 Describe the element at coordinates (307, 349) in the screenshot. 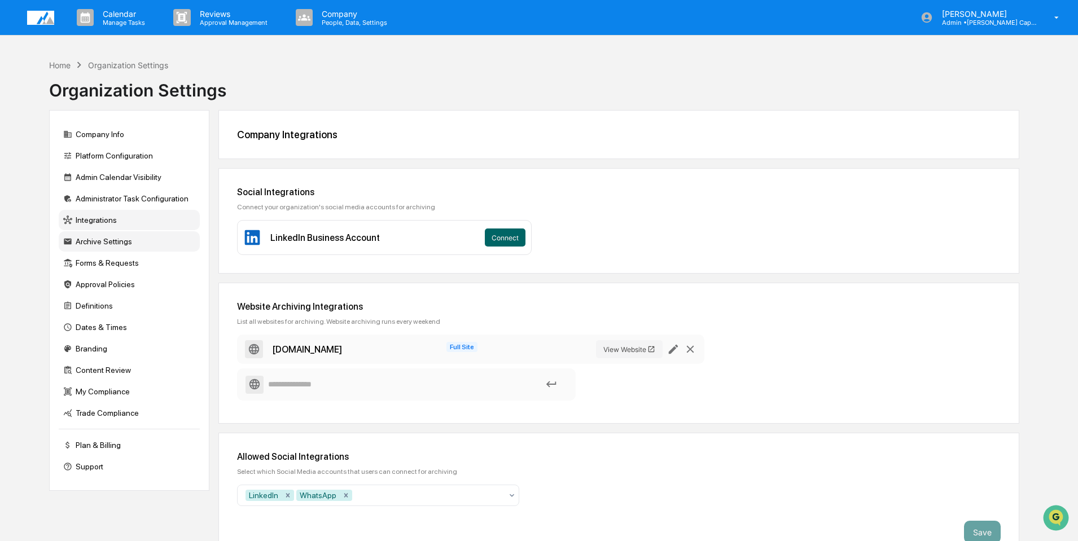

I see `div: www.sanchezgaunt.com` at that location.